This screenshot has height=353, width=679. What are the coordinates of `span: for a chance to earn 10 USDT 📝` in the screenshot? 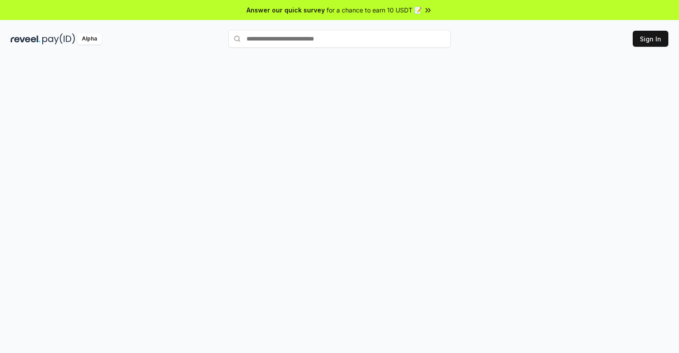 It's located at (374, 10).